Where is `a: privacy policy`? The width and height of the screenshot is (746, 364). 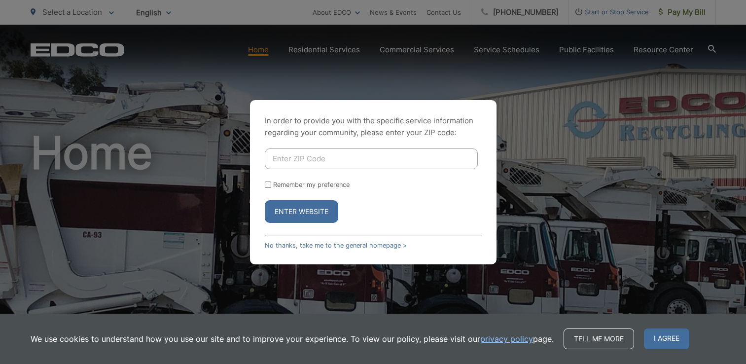
a: privacy policy is located at coordinates (506, 339).